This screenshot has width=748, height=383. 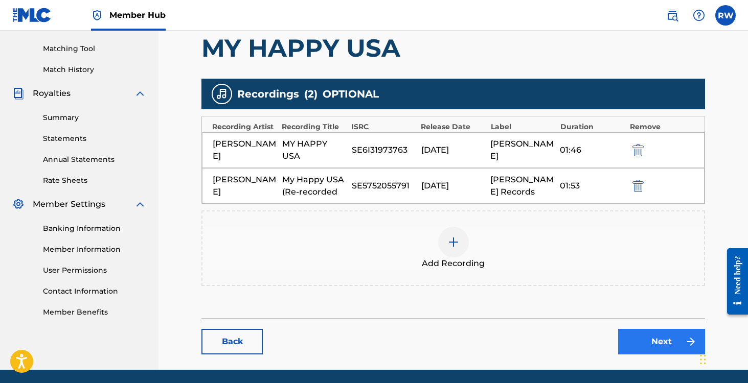 I want to click on div: SE6I31973763, so click(x=384, y=150).